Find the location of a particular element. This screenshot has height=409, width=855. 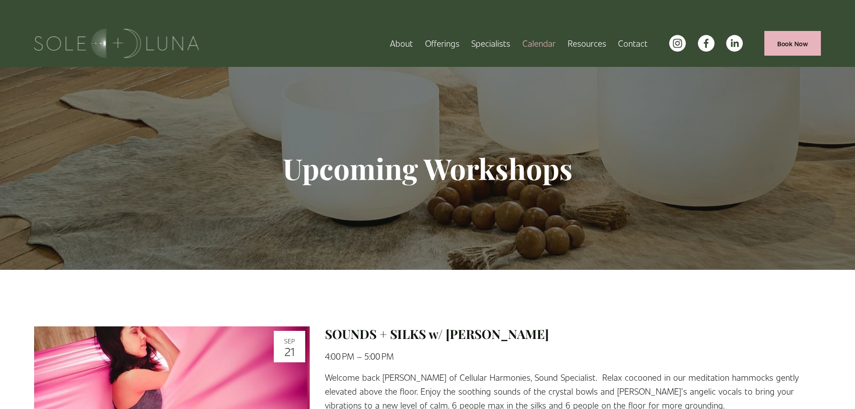

h1: Upcoming Workshops is located at coordinates (428, 168).